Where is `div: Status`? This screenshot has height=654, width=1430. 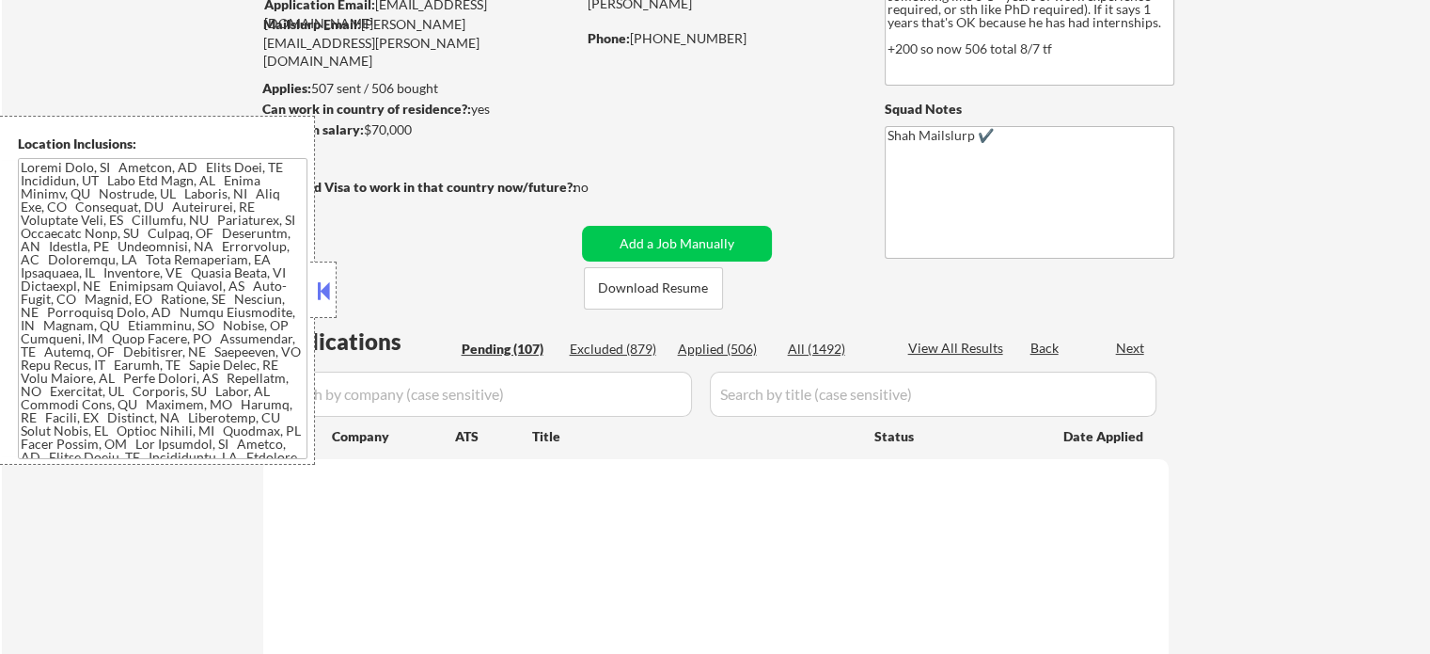
div: Status is located at coordinates (955, 435).